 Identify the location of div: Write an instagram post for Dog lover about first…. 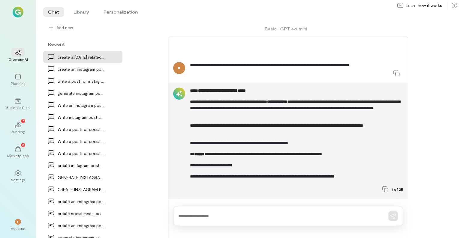
(81, 105).